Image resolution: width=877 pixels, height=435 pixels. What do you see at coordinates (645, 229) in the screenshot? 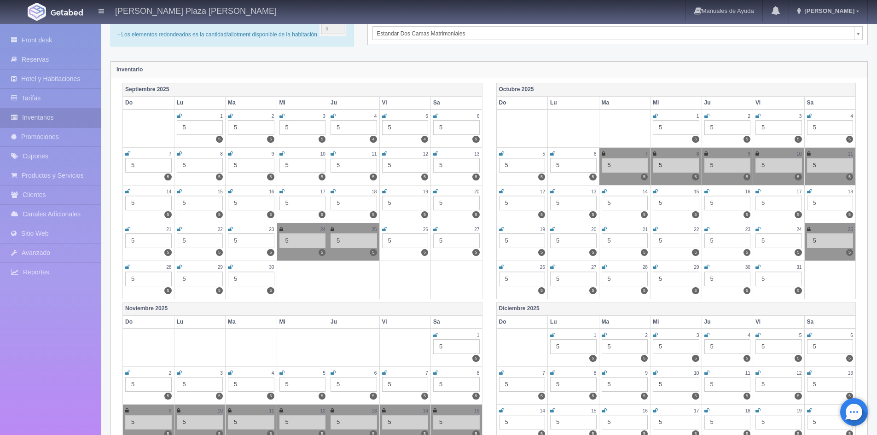
I see `small: 21` at bounding box center [645, 229].